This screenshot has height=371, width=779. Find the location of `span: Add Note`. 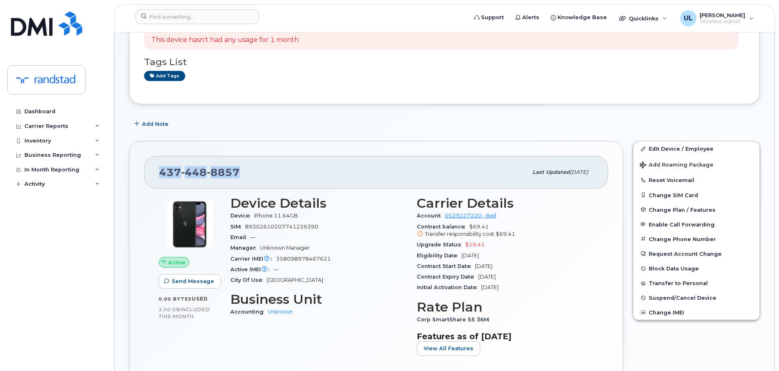

span: Add Note is located at coordinates (155, 124).